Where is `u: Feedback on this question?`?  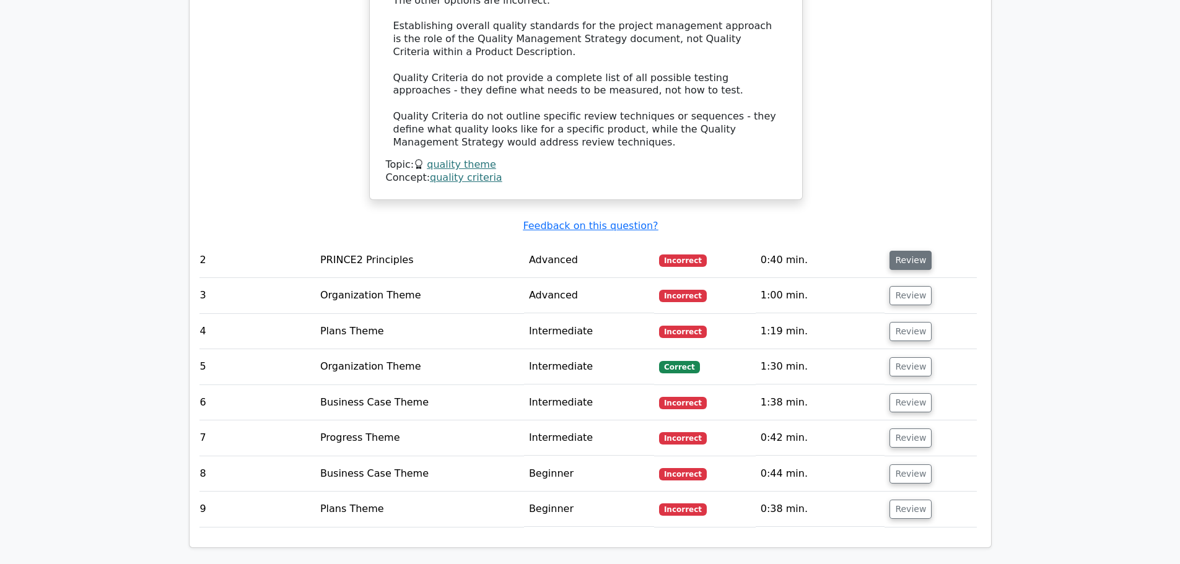 u: Feedback on this question? is located at coordinates (590, 226).